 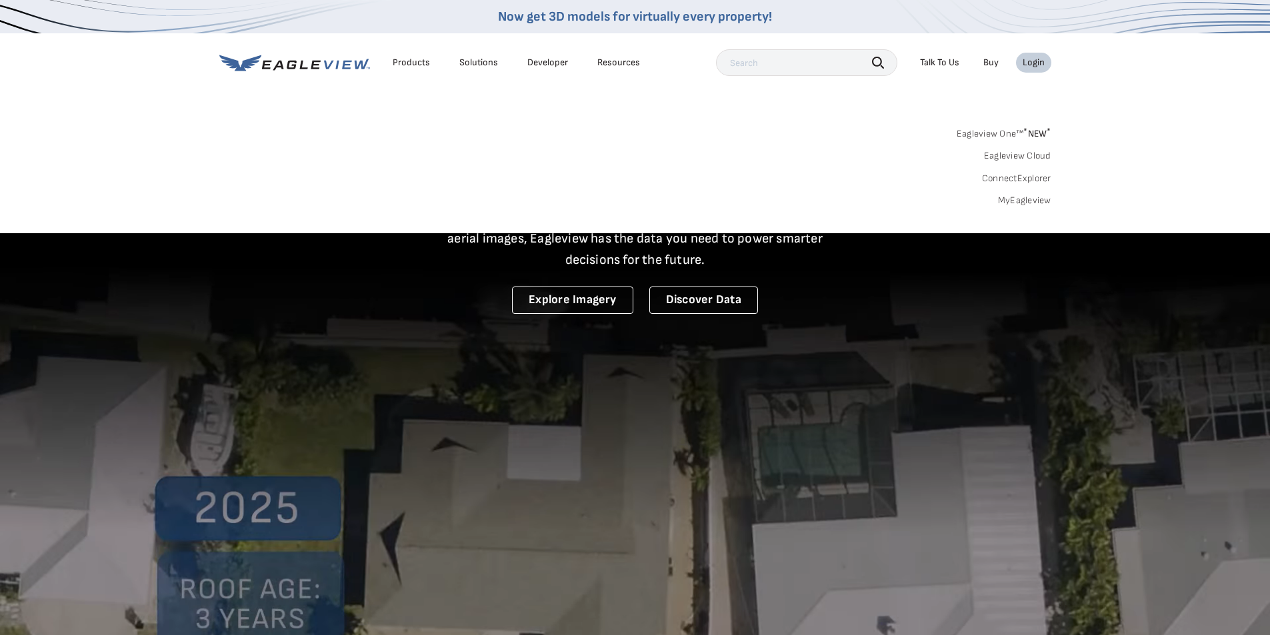 I want to click on a: Buy, so click(x=990, y=63).